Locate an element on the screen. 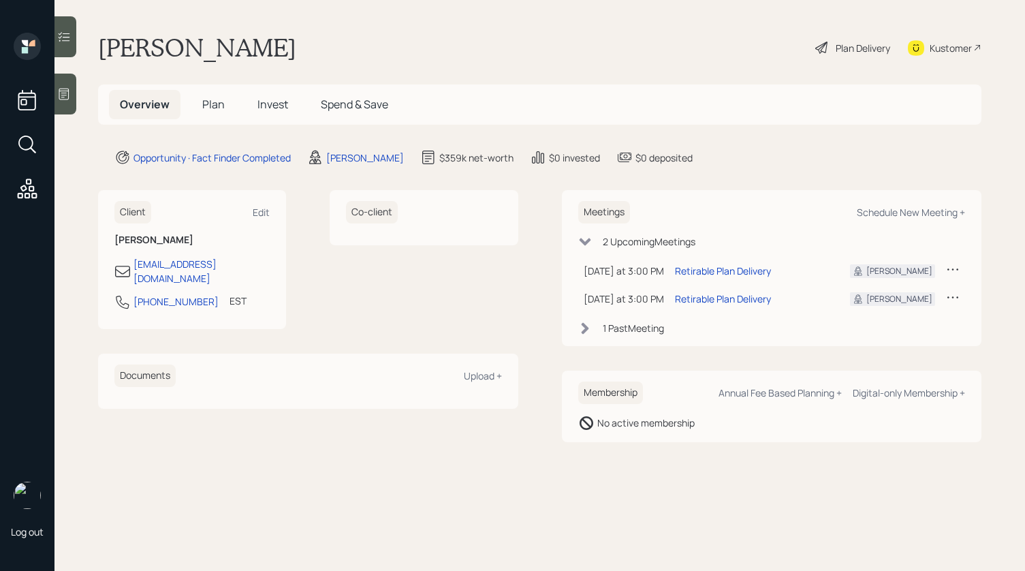 The height and width of the screenshot is (571, 1025). h6: Documents is located at coordinates (145, 375).